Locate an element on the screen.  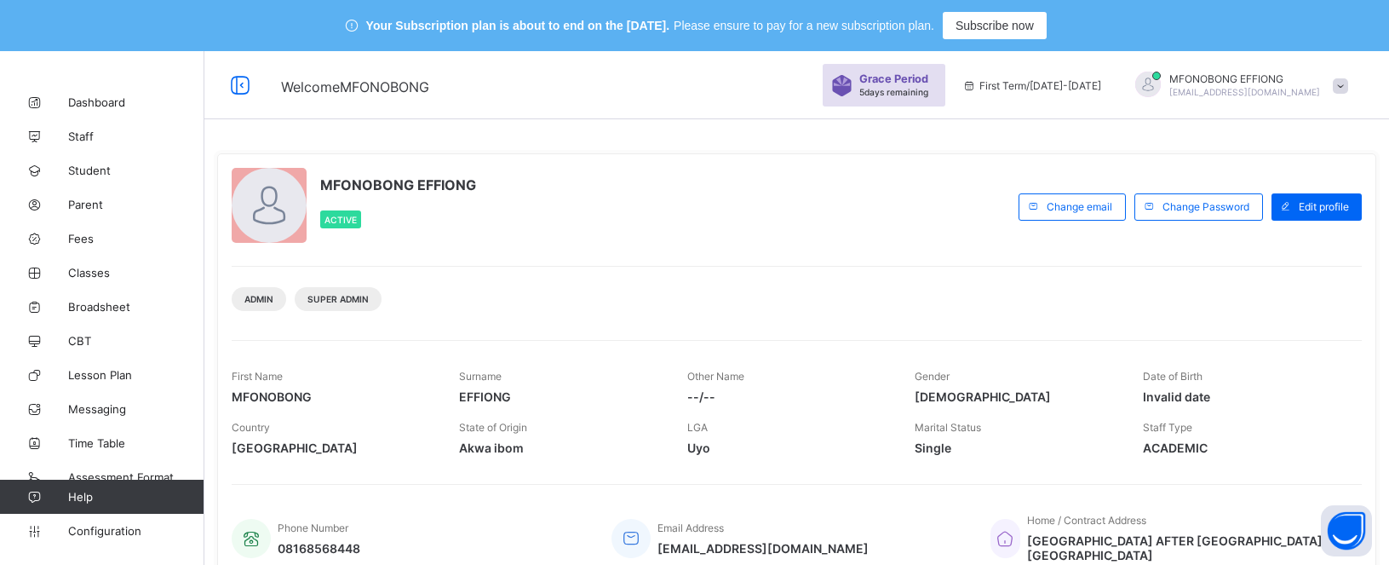
span: Student is located at coordinates (136, 170).